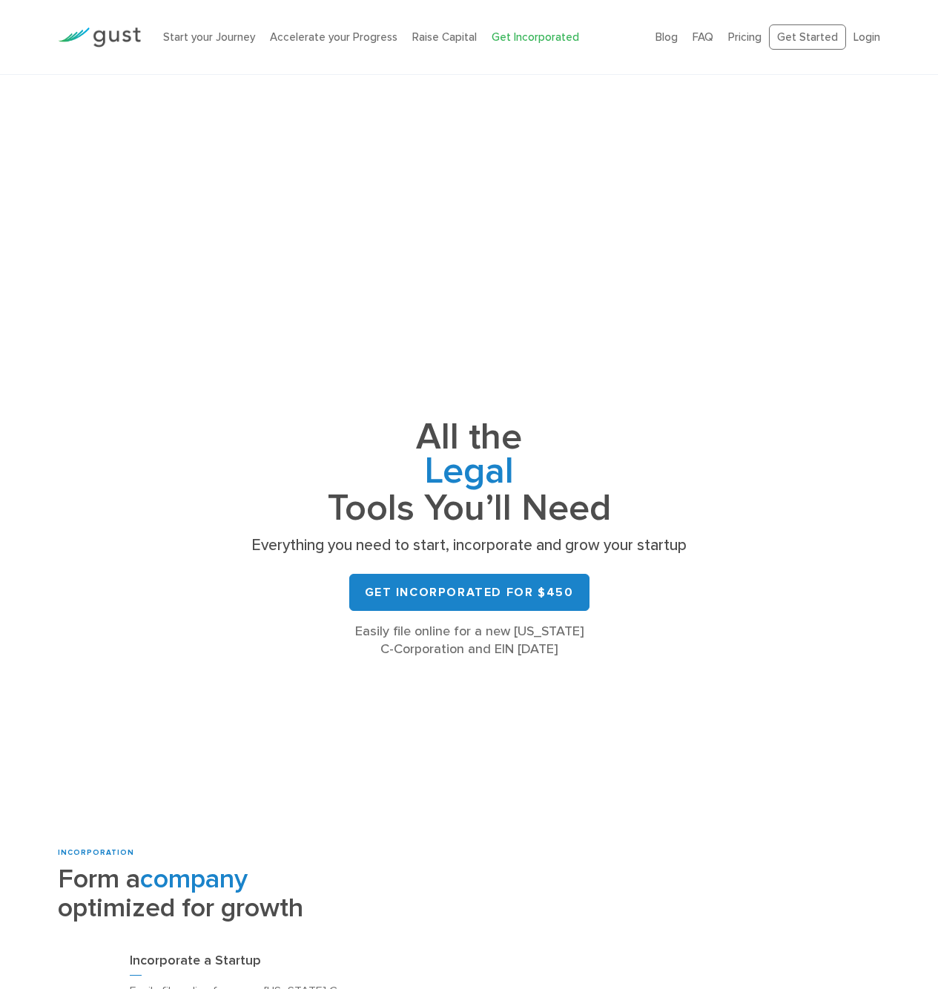 The height and width of the screenshot is (989, 938). Describe the element at coordinates (469, 546) in the screenshot. I see `p: Everything you need to start, incorporate and grow your startup` at that location.